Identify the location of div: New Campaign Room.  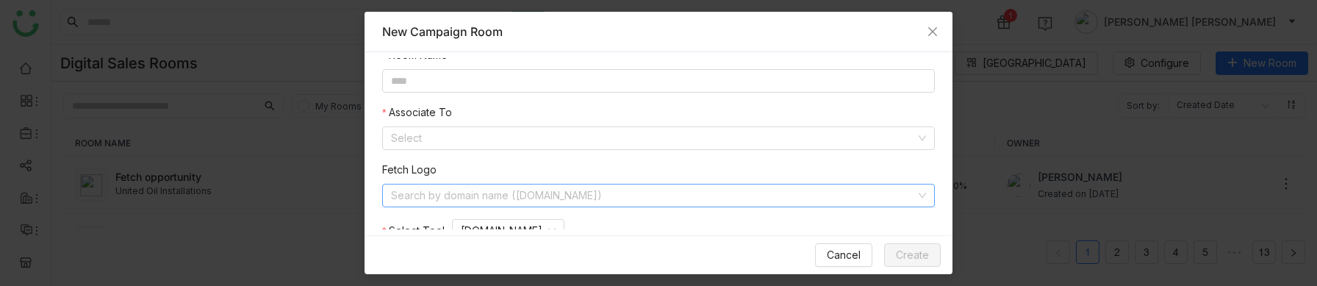
(658, 32).